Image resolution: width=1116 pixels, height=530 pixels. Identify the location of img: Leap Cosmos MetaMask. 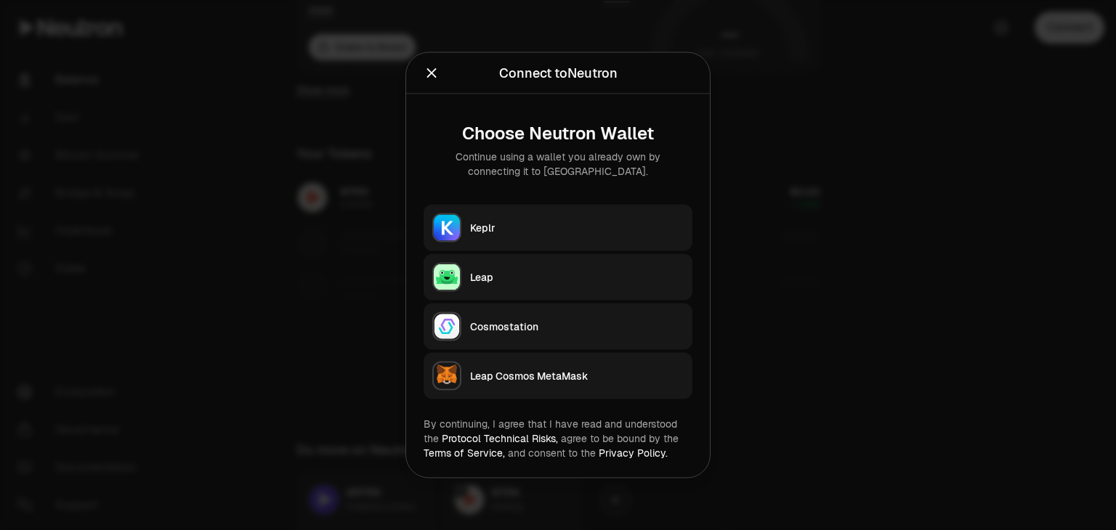
(447, 376).